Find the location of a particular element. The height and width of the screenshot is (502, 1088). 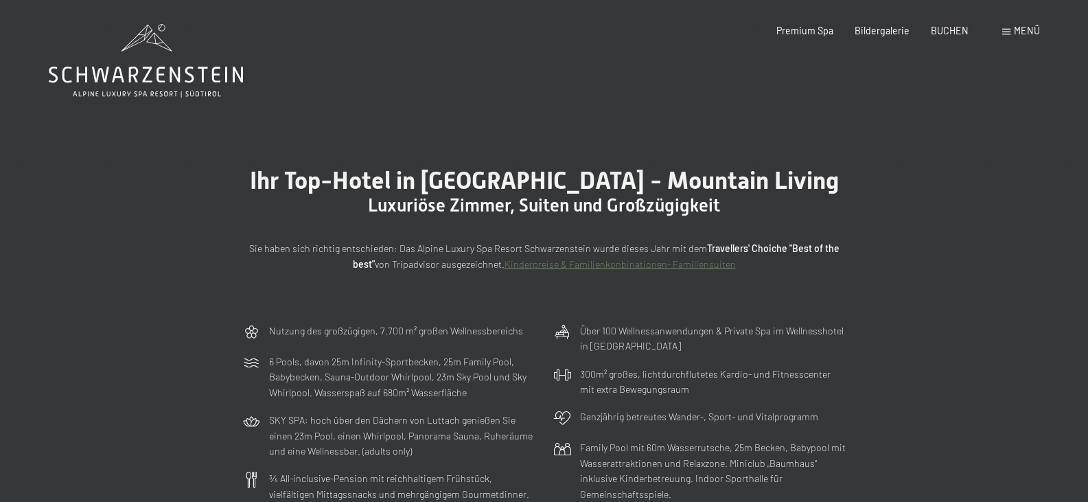

p: SKY SPA: hoch über den Dächern von Luttach genießen Sie einen 23m Pool, einen Whirlpool, Panorama... is located at coordinates (402, 436).